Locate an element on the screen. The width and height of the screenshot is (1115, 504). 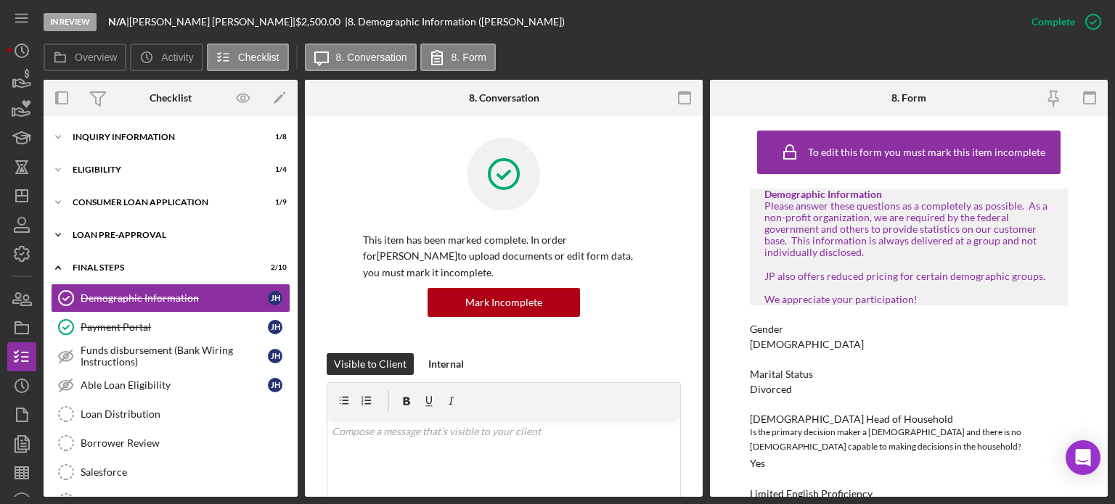
button: 8. Form is located at coordinates (458, 57).